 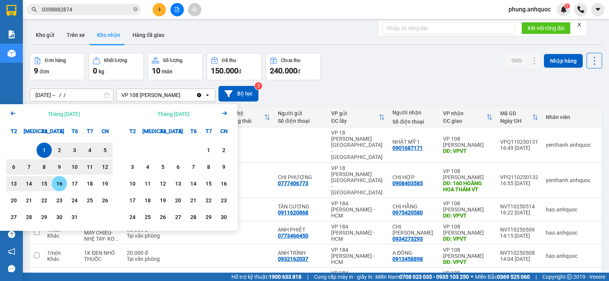 What do you see at coordinates (75, 201) in the screenshot?
I see `div: Choose Thứ Sáu, tháng 10 24 2025. It's available.` at bounding box center [75, 201].